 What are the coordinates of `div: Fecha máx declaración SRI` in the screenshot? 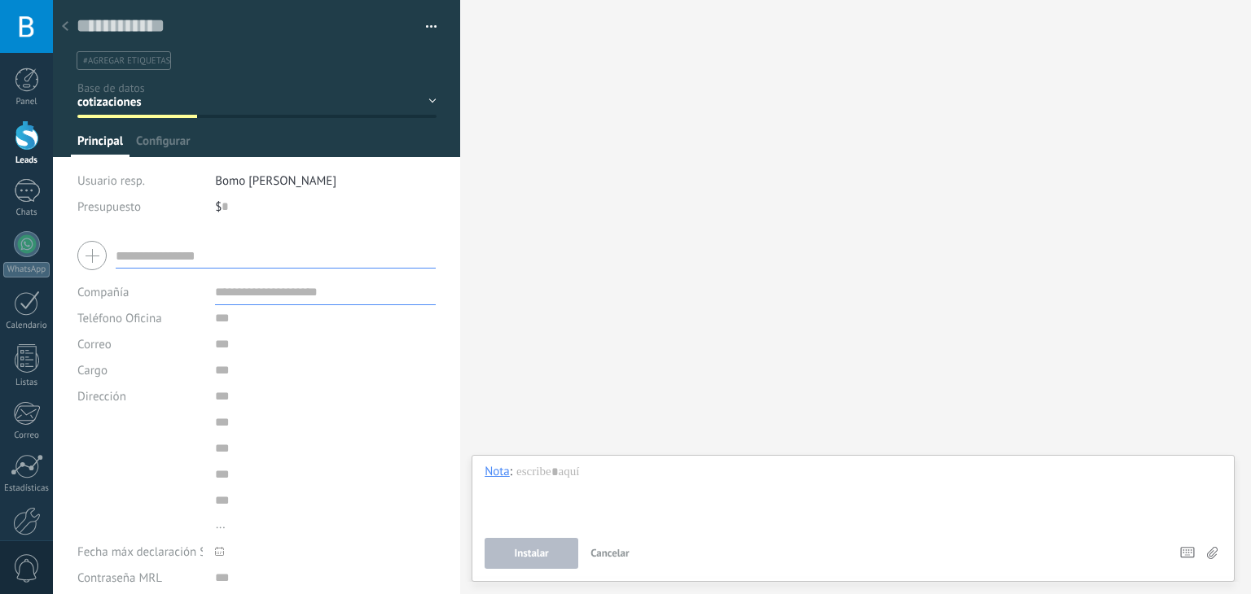 It's located at (140, 552).